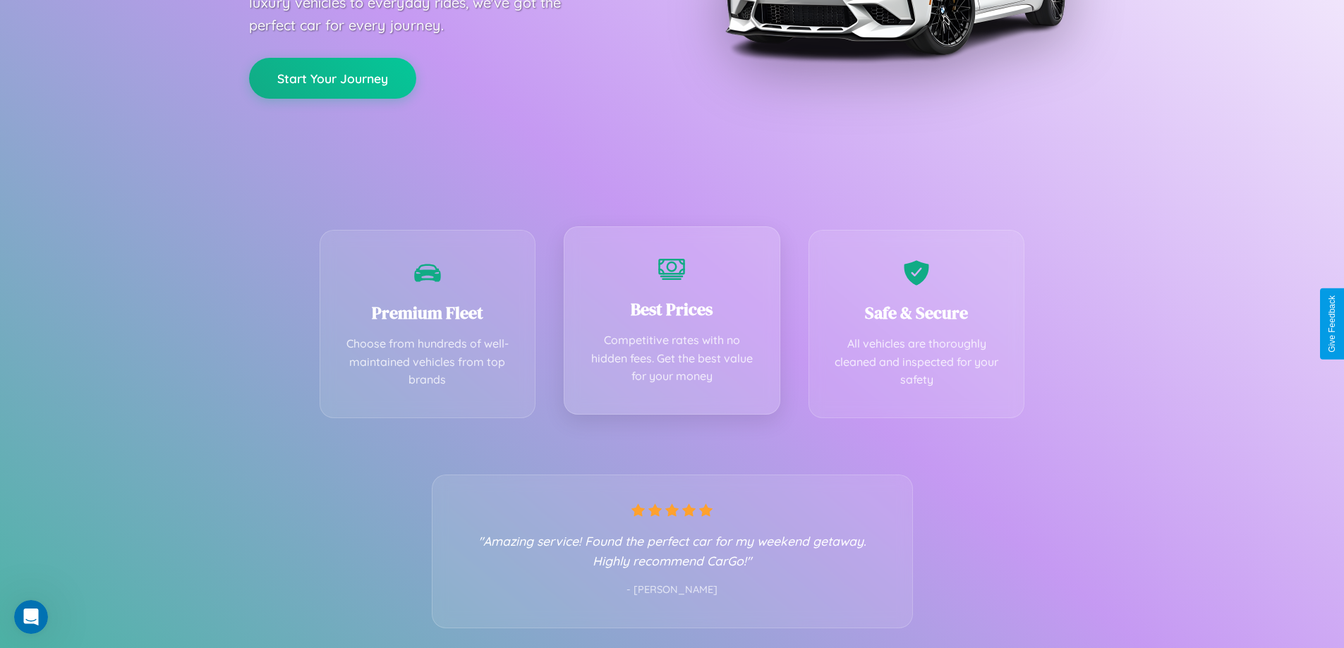 The height and width of the screenshot is (648, 1344). Describe the element at coordinates (672, 309) in the screenshot. I see `h3: Best Prices` at that location.